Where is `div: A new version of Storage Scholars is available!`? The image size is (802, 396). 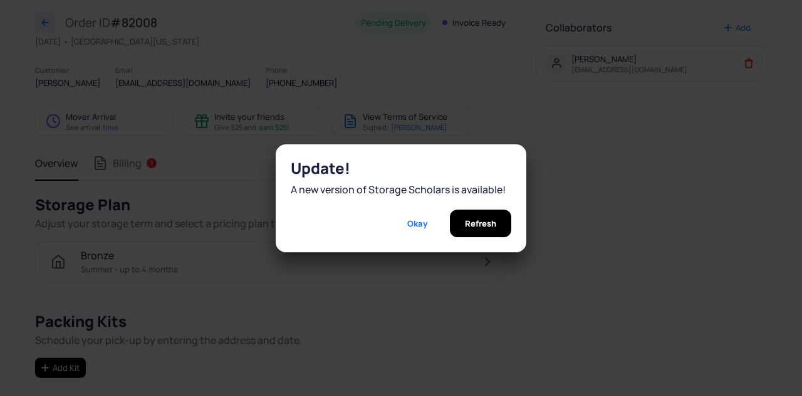
div: A new version of Storage Scholars is available! is located at coordinates (401, 189).